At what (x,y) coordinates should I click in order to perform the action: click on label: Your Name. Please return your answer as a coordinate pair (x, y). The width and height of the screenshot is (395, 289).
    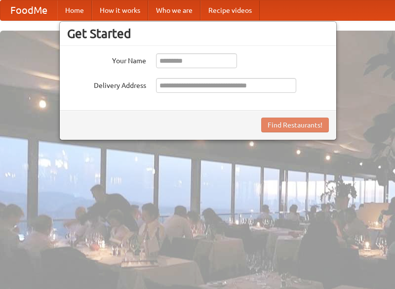
    Looking at the image, I should click on (107, 59).